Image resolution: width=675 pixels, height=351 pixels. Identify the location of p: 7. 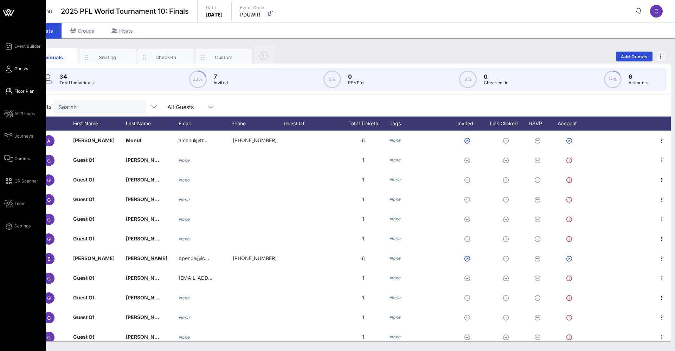
(221, 77).